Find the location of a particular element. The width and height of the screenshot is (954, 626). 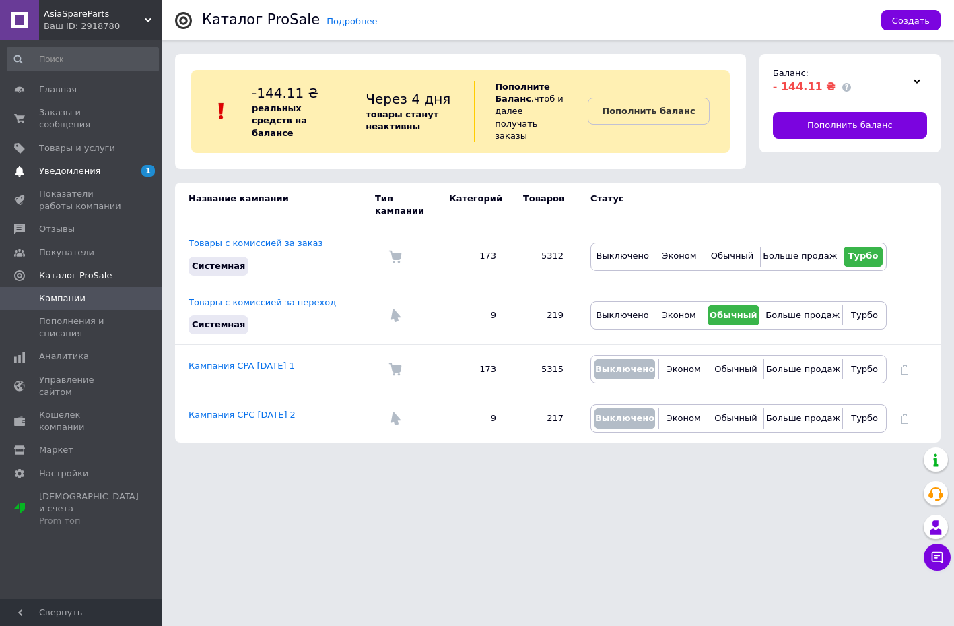

td: Категорий is located at coordinates (473, 205).